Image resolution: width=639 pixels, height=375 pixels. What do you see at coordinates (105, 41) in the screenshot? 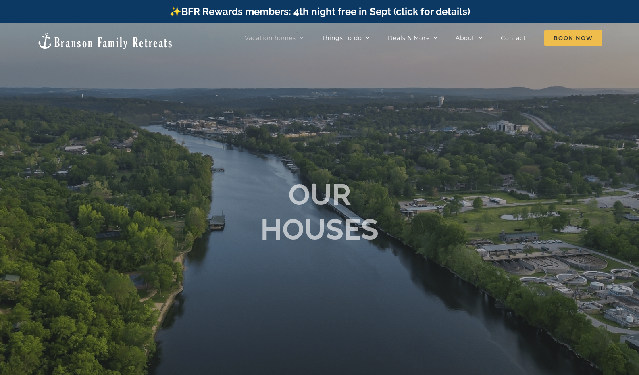
I see `img: Branson Family Retreats Logo` at bounding box center [105, 41].